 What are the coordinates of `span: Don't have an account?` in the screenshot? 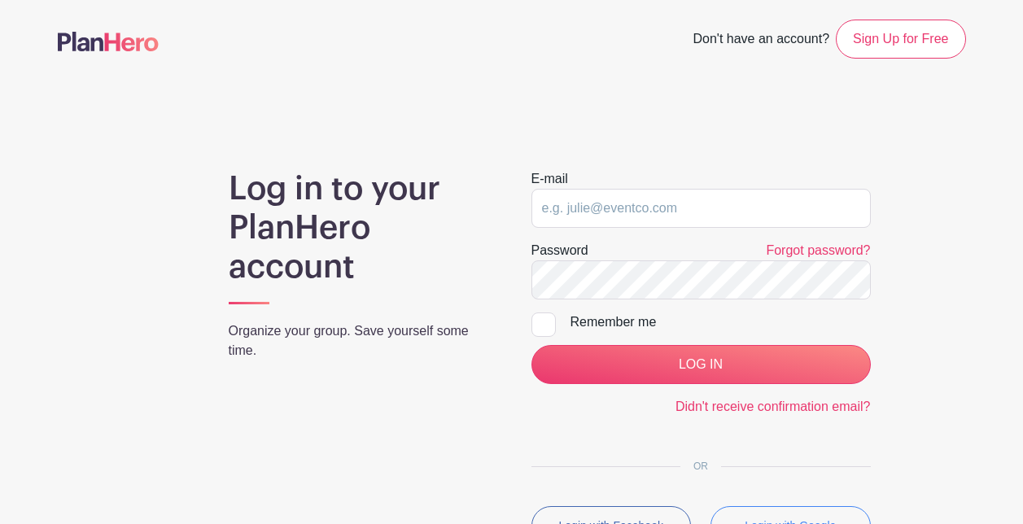 It's located at (761, 41).